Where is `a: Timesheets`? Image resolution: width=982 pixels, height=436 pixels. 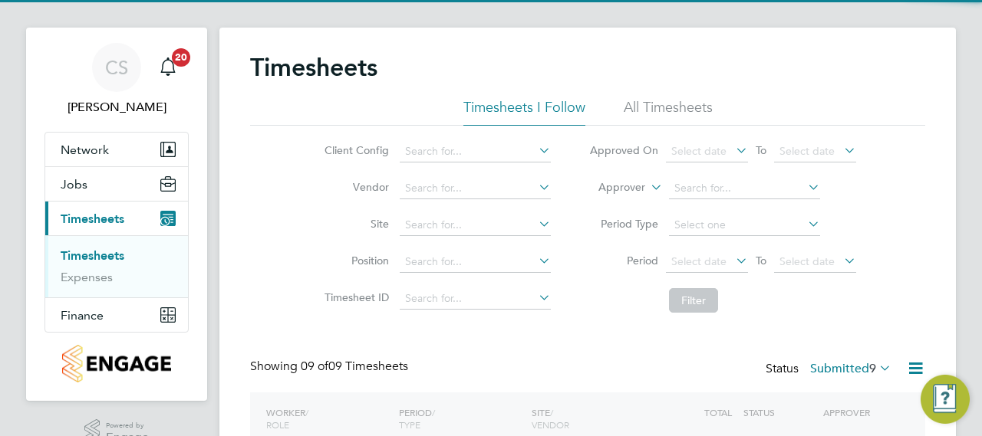
a: Timesheets is located at coordinates (92, 255).